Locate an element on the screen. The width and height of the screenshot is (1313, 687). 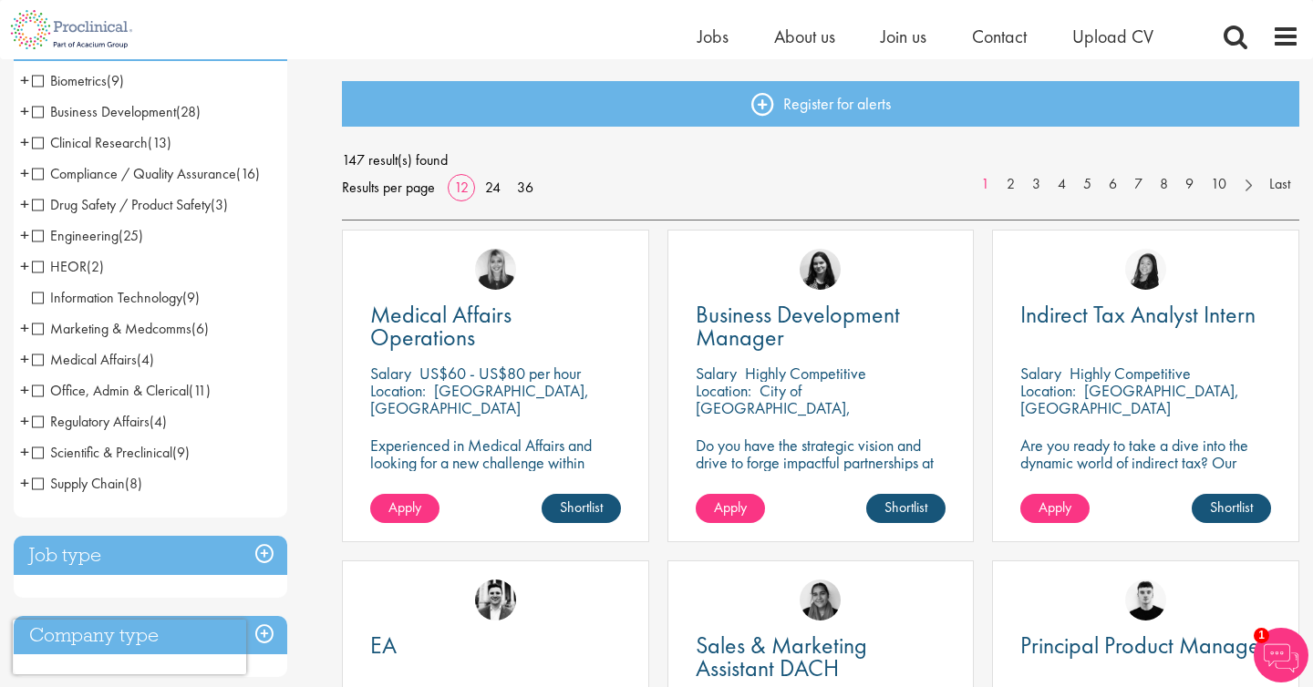
span: Marketing & Medcomms is located at coordinates (120, 328).